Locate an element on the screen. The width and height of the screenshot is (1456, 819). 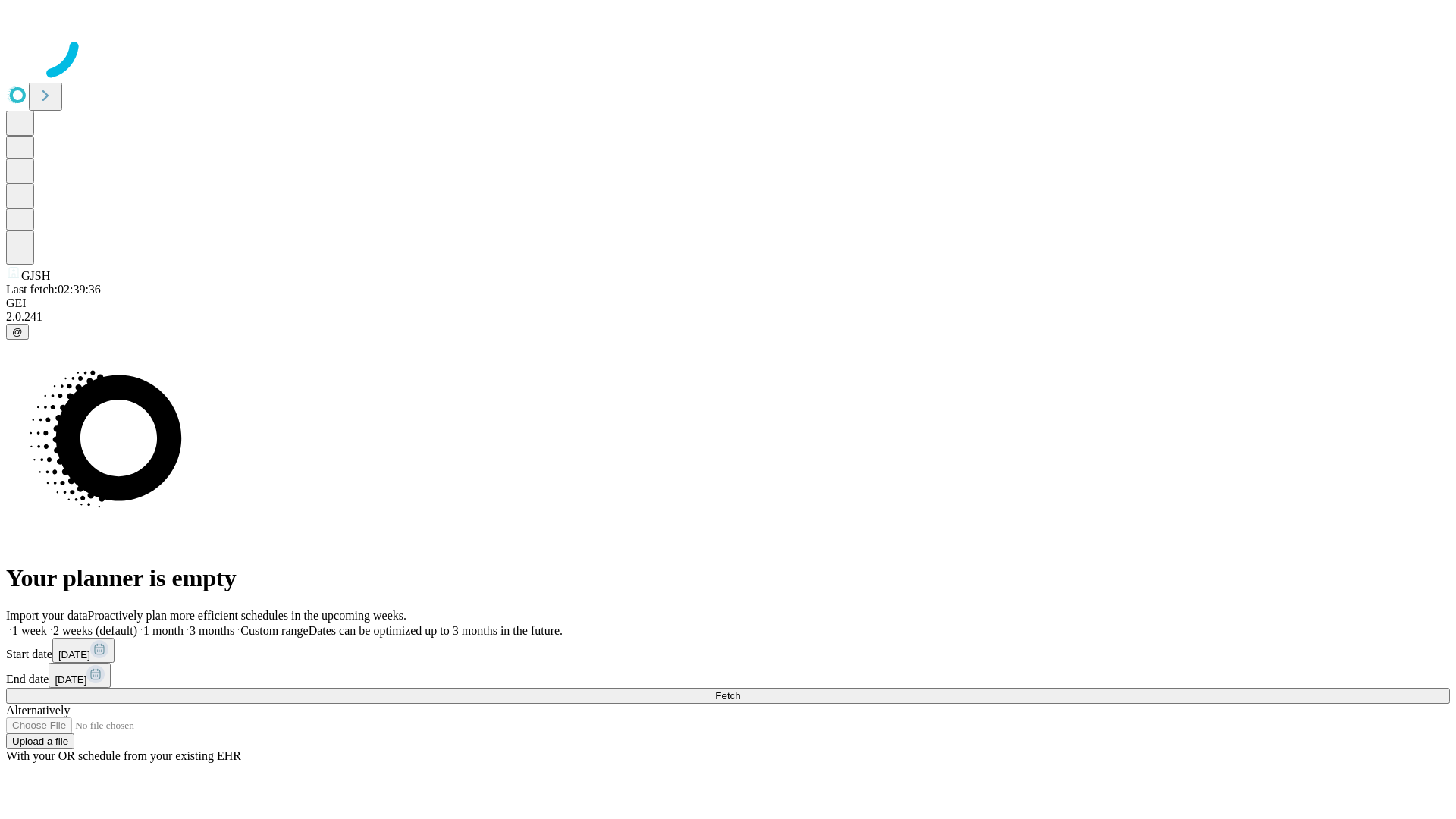
span: 3 months is located at coordinates (212, 630).